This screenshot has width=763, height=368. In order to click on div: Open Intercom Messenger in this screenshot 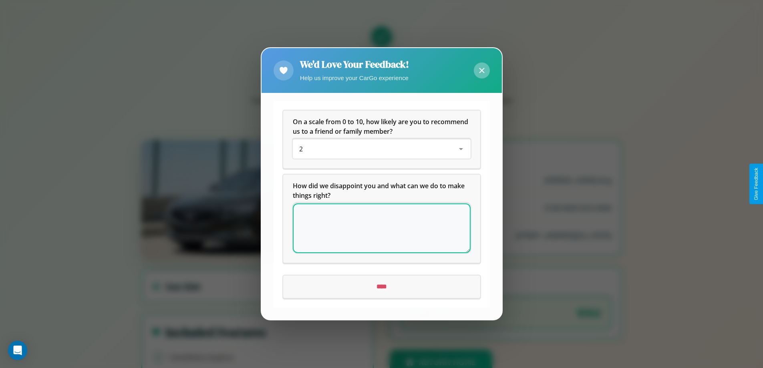, I will do `click(18, 351)`.